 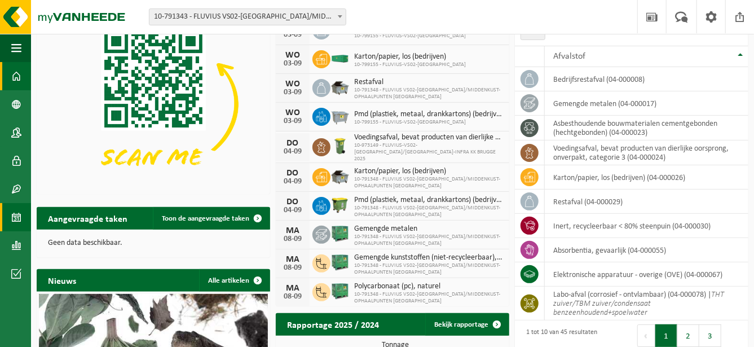 What do you see at coordinates (429, 258) in the screenshot?
I see `span: Gemengde kunststoffen (niet-recycleerbaar), exclusief pvc` at bounding box center [429, 258].